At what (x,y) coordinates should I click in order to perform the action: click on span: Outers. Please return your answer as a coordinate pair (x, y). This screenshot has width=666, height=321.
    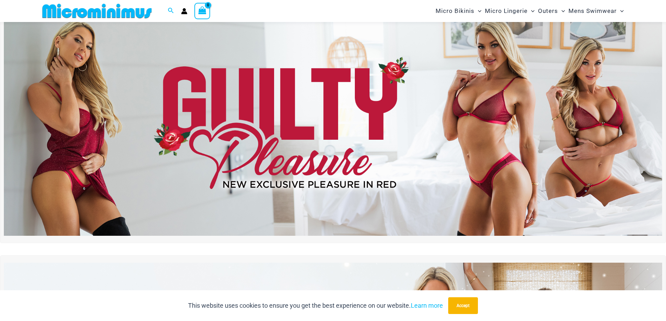
    Looking at the image, I should click on (548, 11).